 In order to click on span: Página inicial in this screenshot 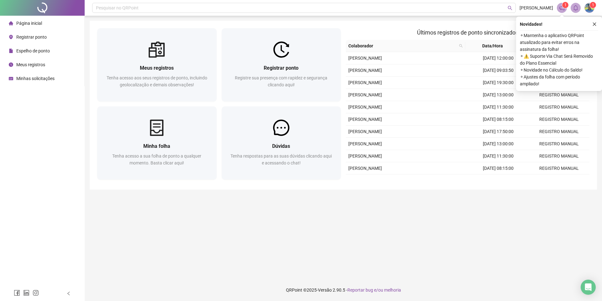, I will do `click(29, 23)`.